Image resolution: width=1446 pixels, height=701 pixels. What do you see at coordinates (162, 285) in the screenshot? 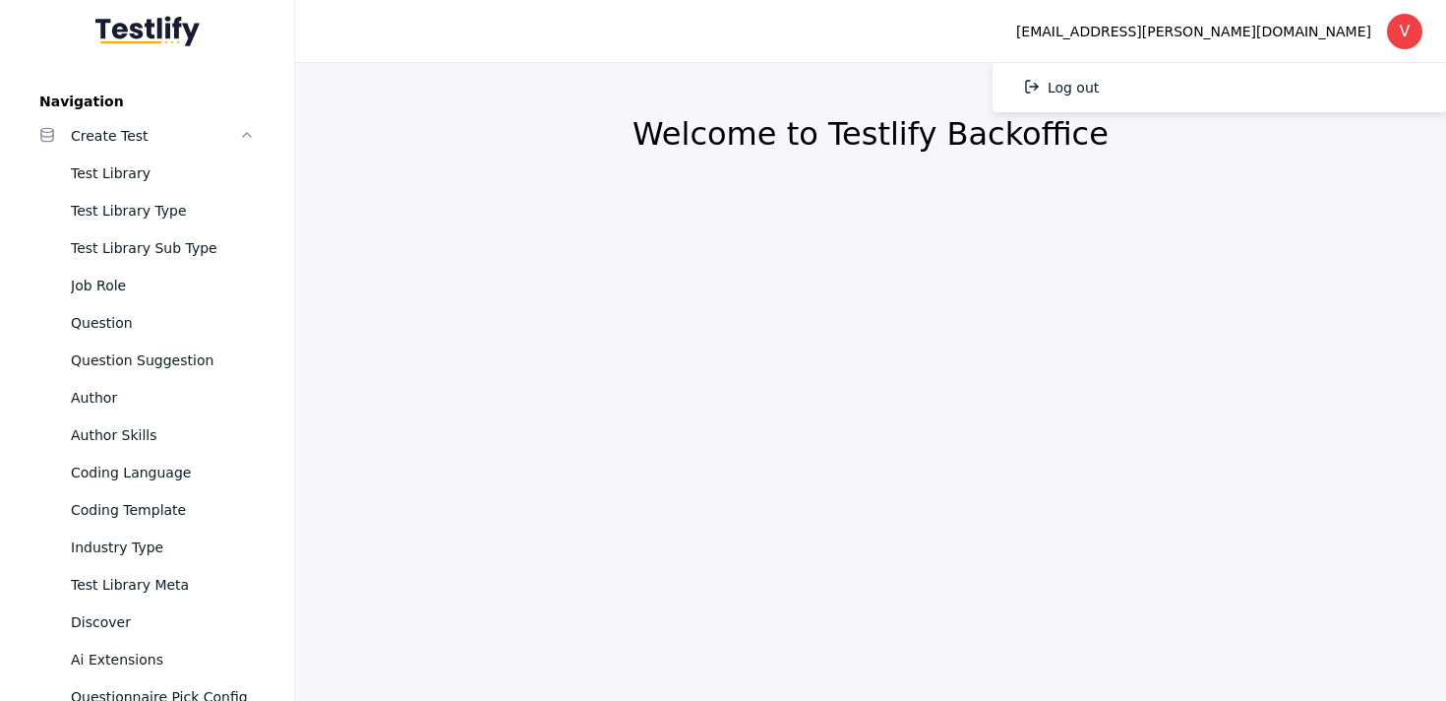
I see `div: Job Role` at bounding box center [162, 285].